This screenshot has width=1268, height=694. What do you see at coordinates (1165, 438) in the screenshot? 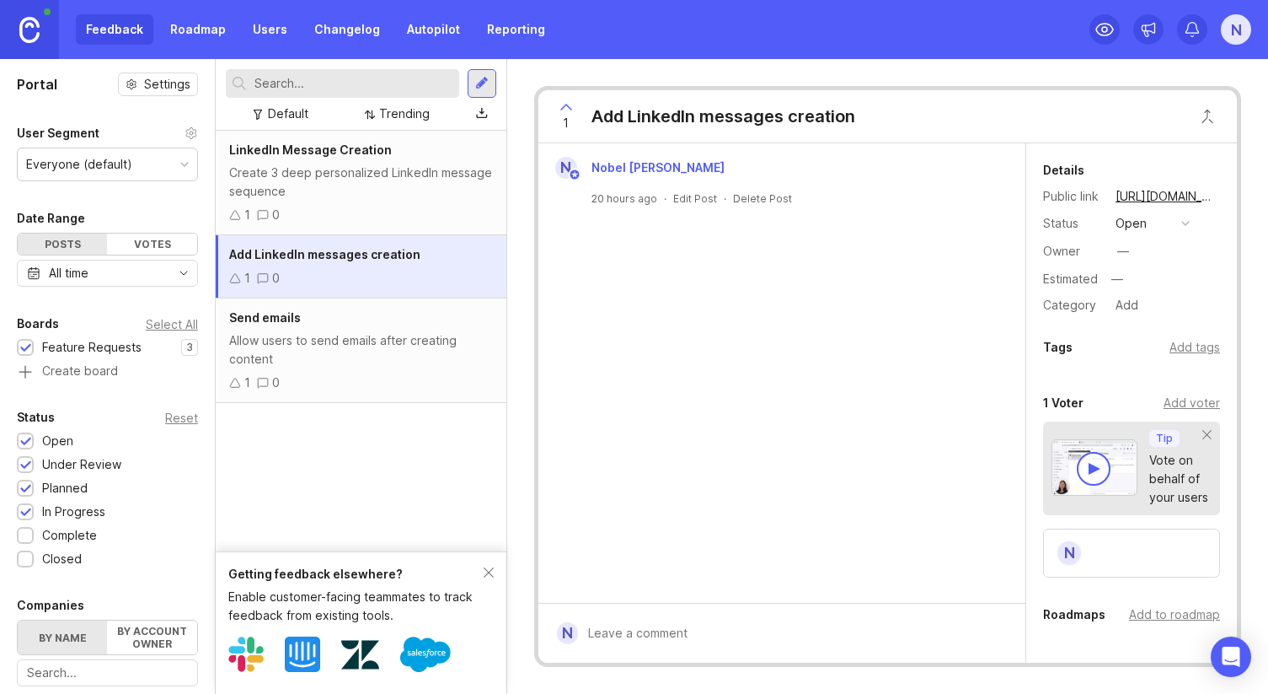
I see `p: Tip` at bounding box center [1165, 438].